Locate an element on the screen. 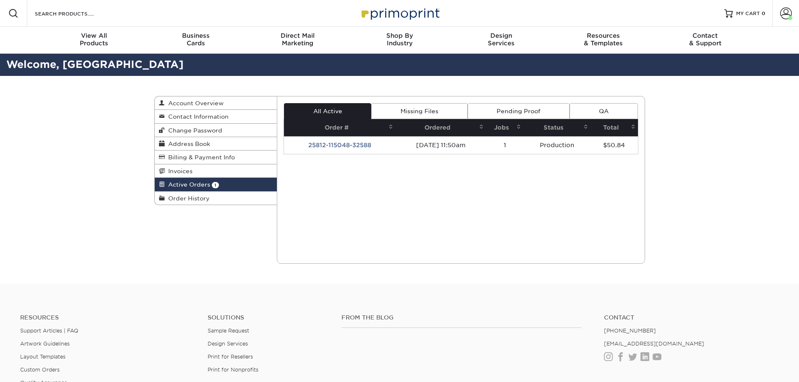 The width and height of the screenshot is (799, 382). span: Account Overview is located at coordinates (194, 103).